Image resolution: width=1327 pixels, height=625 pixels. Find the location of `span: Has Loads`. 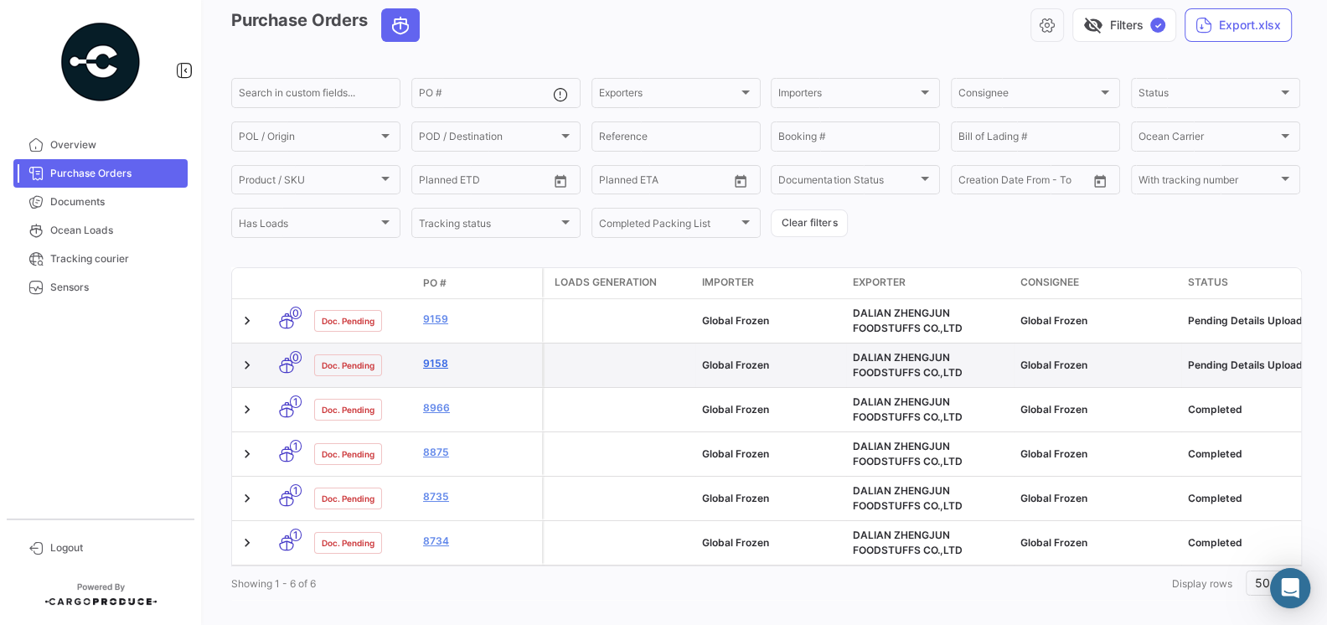

span: Has Loads is located at coordinates (308, 225).